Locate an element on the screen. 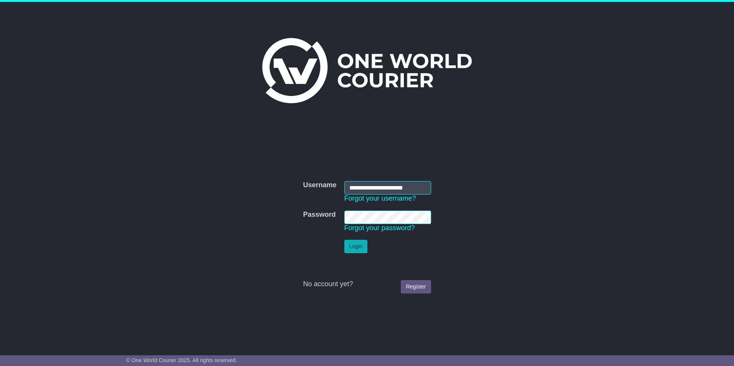 The image size is (734, 366). span: © One World Courier 2025. All rights reserved. is located at coordinates (182, 360).